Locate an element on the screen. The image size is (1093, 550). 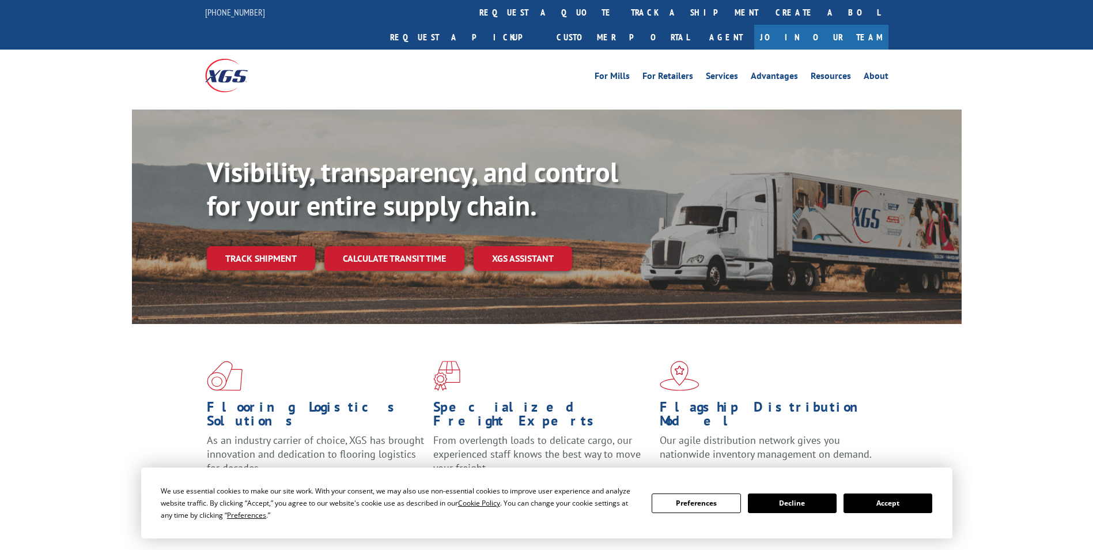
div: We use essential cookies to make our site work. With your consent, we may also use non-essential ... is located at coordinates (399, 503).